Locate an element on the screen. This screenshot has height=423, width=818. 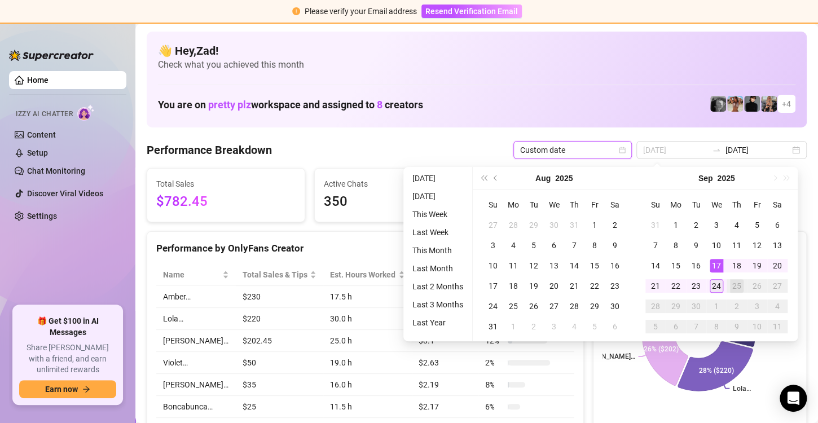
div: Performance by OnlyFans Creator is located at coordinates (365, 248).